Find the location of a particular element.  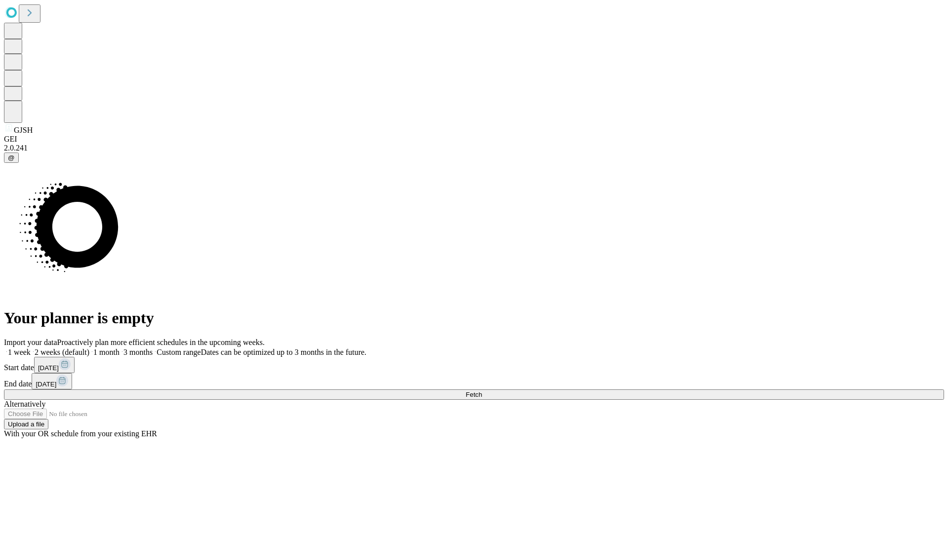

span: 1 week is located at coordinates (19, 352).